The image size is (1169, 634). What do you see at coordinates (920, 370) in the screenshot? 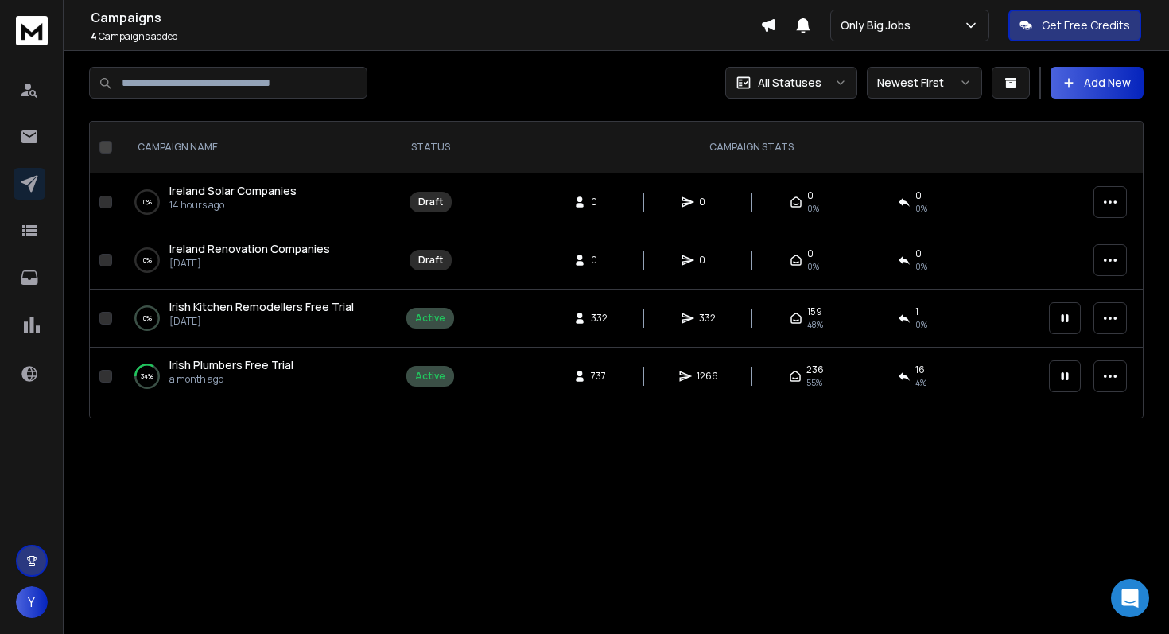
I see `span: 16` at bounding box center [920, 370].